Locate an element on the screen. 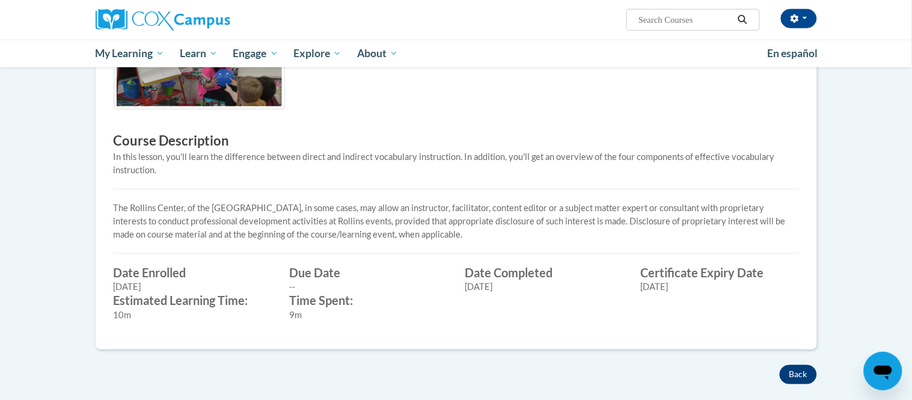 The height and width of the screenshot is (400, 912). div: 9m is located at coordinates (368, 316).